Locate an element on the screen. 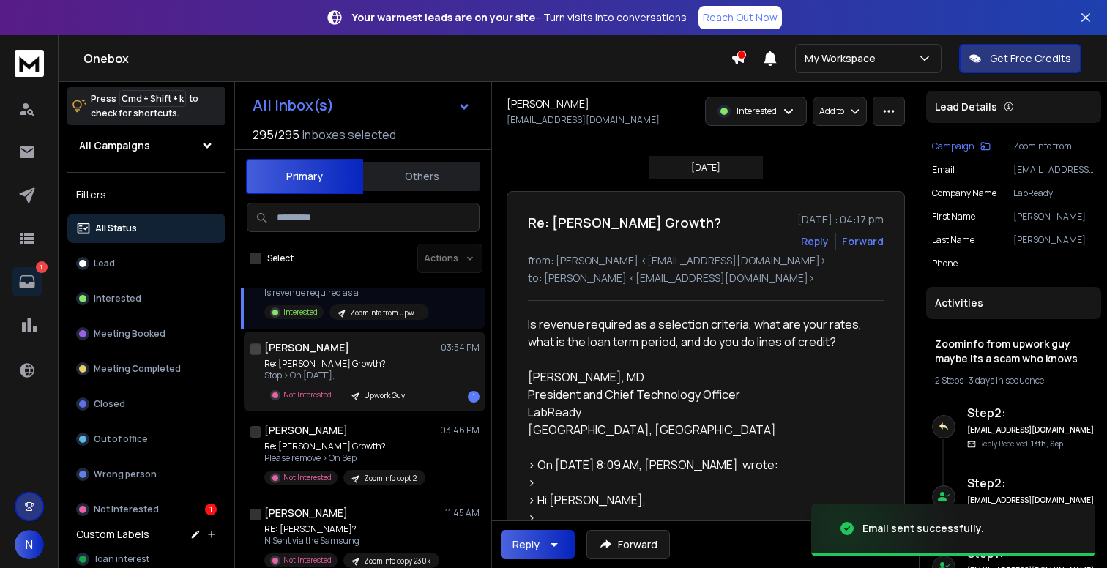 This screenshot has width=1107, height=568. p: First Name is located at coordinates (953, 217).